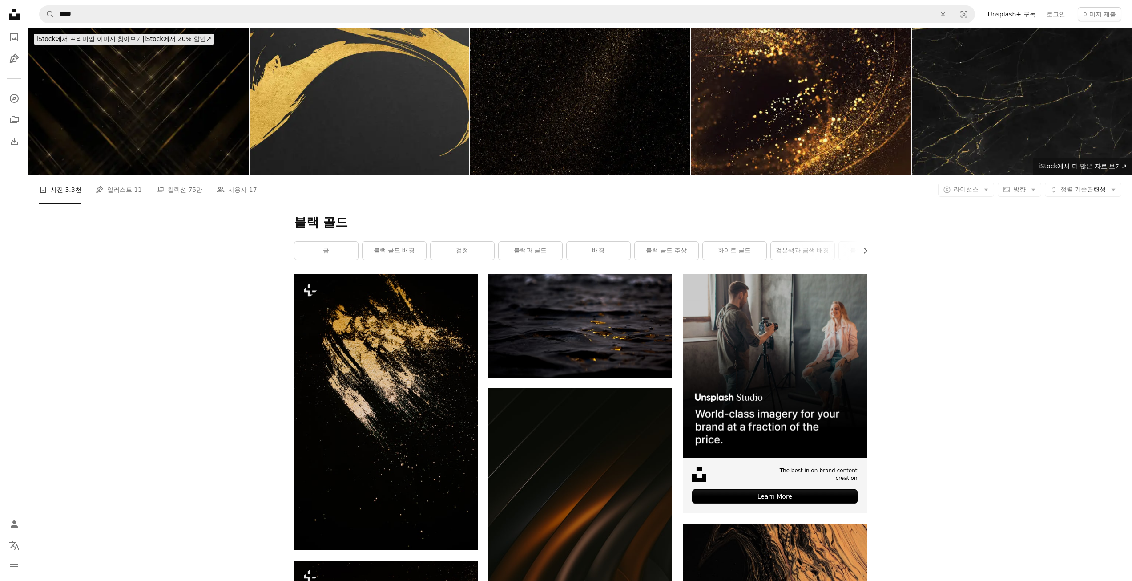 The width and height of the screenshot is (1132, 581). What do you see at coordinates (862, 251) in the screenshot?
I see `button: 목록을 오른쪽으로 스크롤` at bounding box center [862, 251].